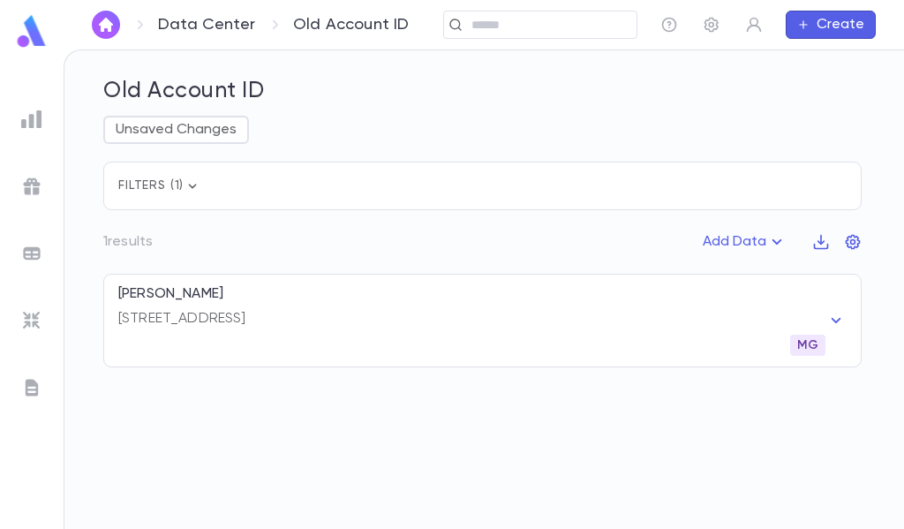 The height and width of the screenshot is (529, 904). I want to click on img: letters_grey.7941b92b52307dd3b8a917253454ce1c.svg, so click(32, 388).